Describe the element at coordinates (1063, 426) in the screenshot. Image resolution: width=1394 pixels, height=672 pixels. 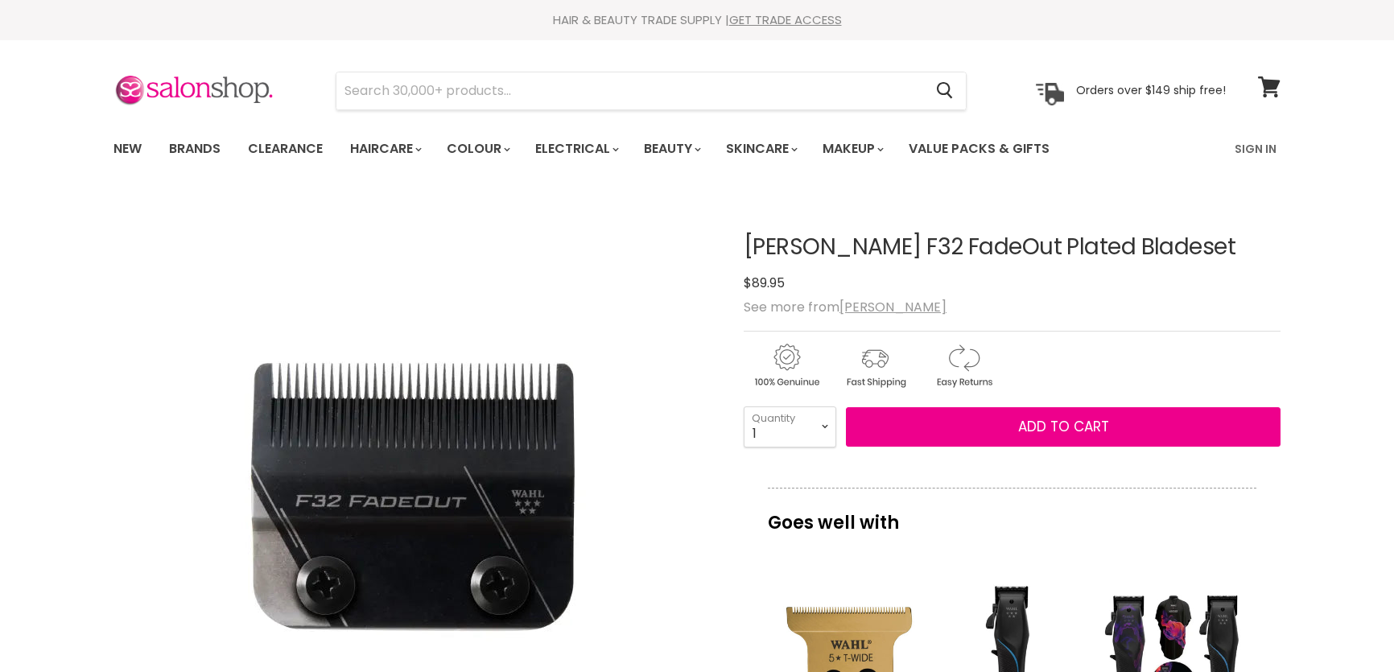
I see `span: Add to cart` at that location.